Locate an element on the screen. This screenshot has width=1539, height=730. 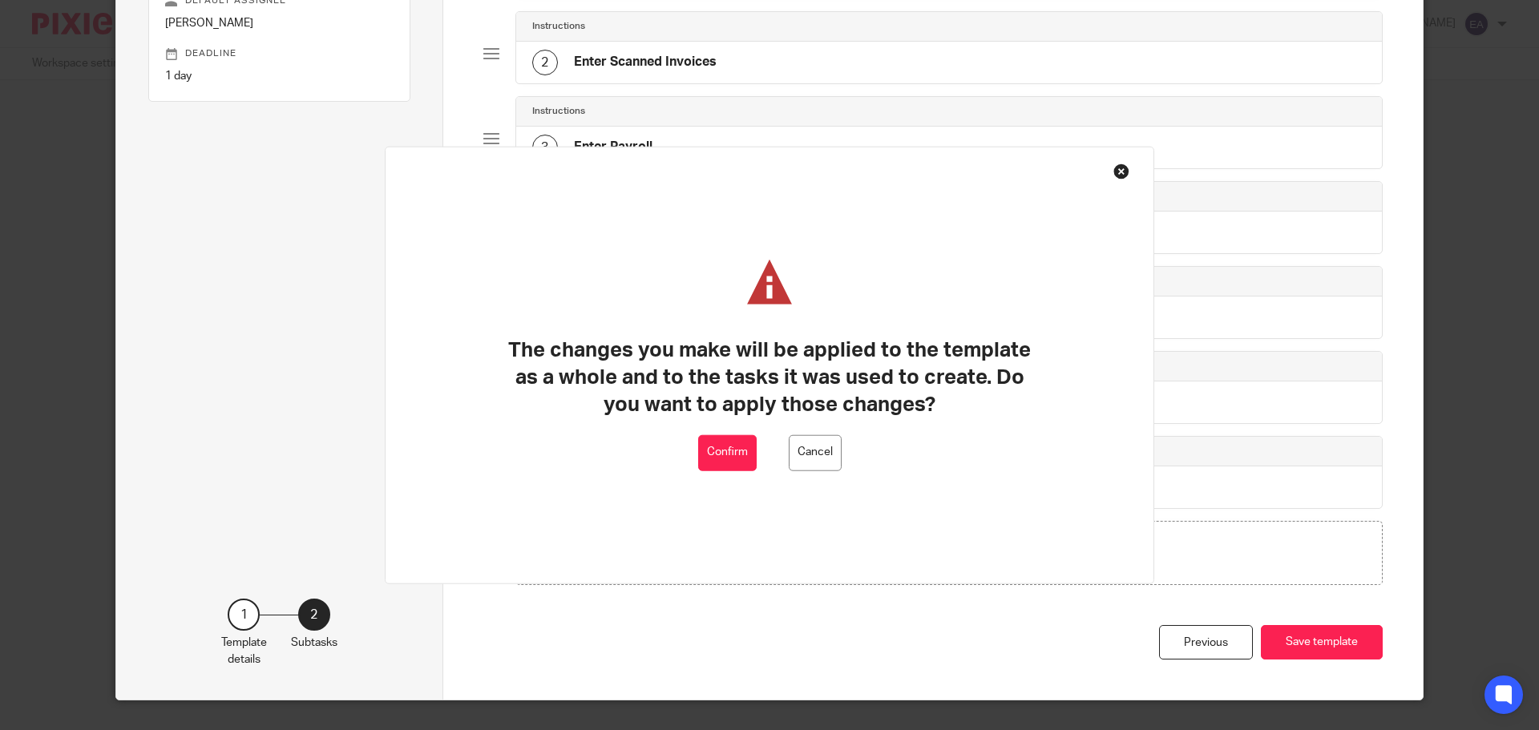
p: 1 day is located at coordinates (279, 76).